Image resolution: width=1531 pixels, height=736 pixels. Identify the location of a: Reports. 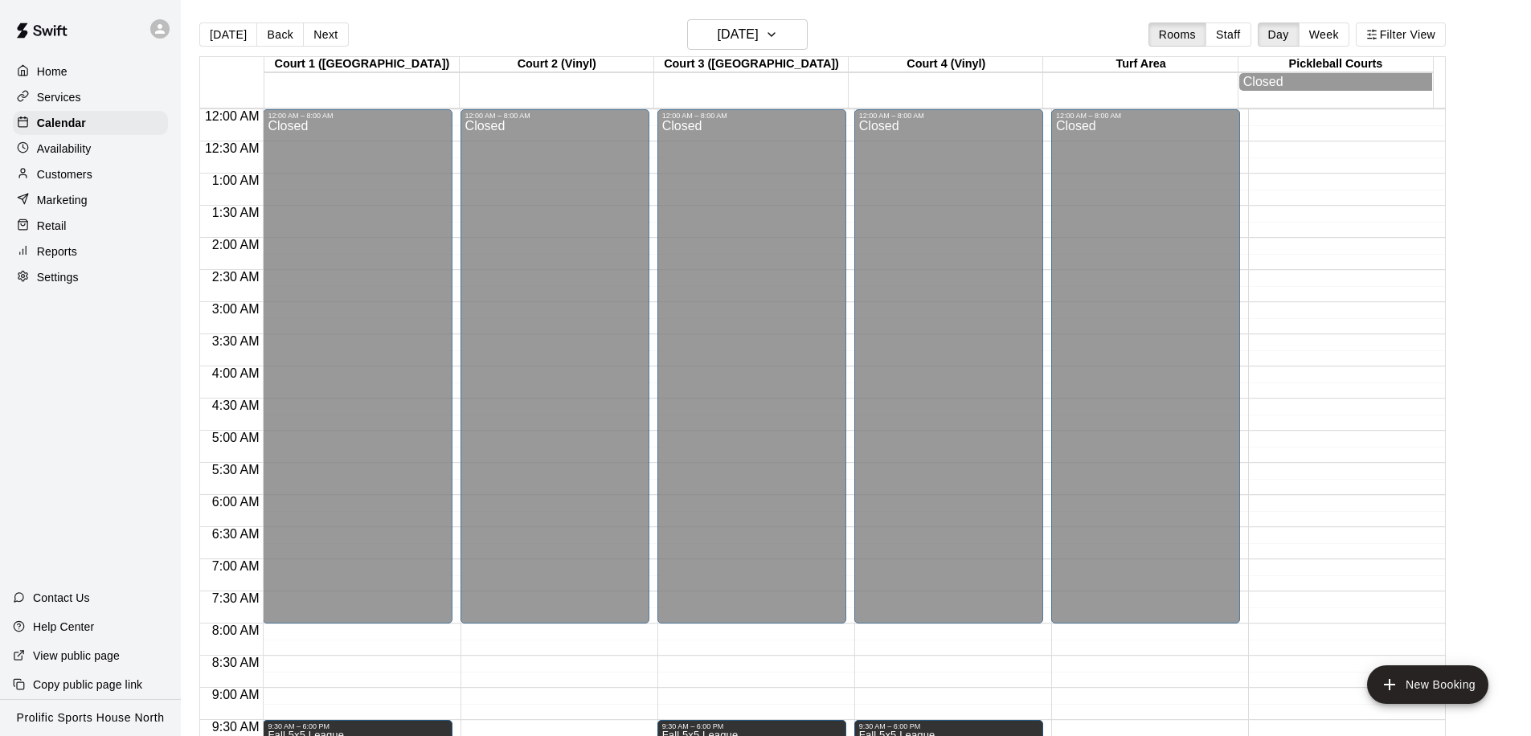
(90, 251).